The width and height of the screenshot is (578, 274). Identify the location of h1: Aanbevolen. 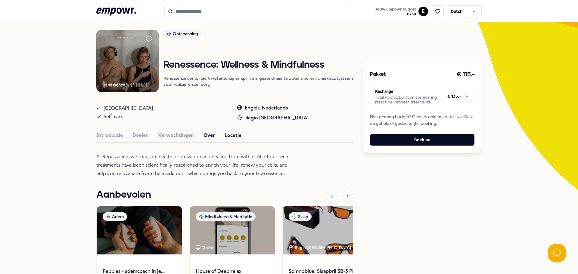
(124, 195).